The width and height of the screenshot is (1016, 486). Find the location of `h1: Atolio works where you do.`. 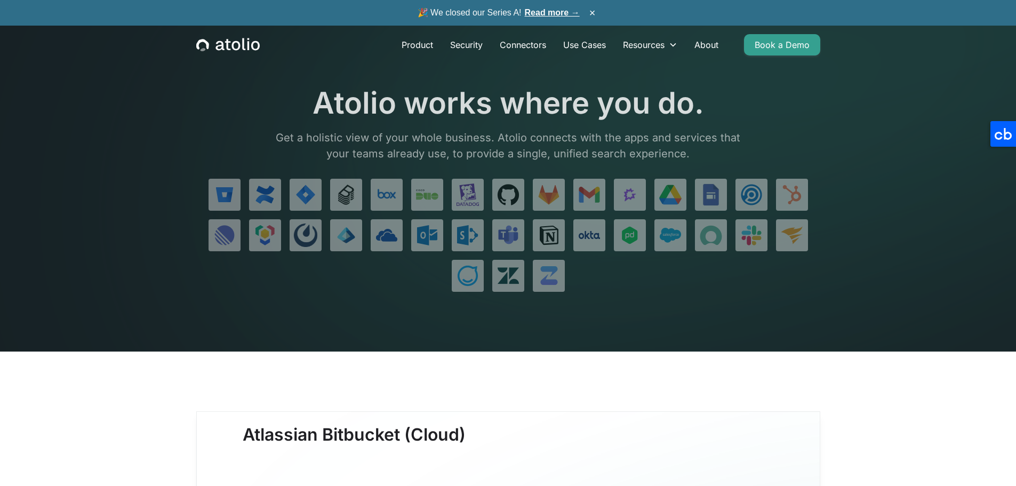

h1: Atolio works where you do. is located at coordinates (508, 103).